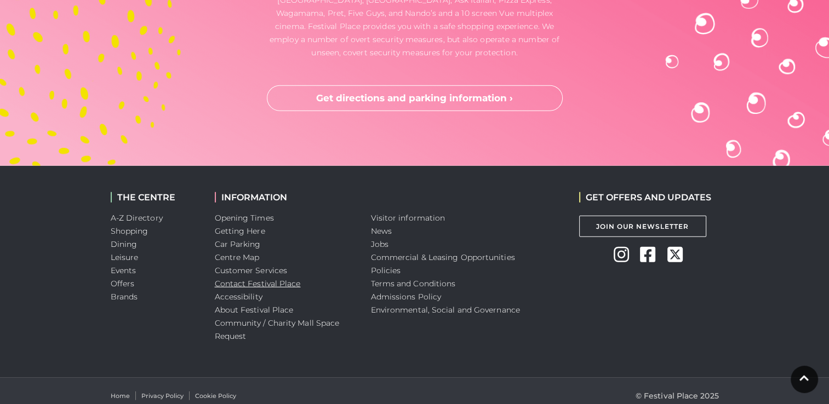  Describe the element at coordinates (124, 257) in the screenshot. I see `a: Leisure` at that location.